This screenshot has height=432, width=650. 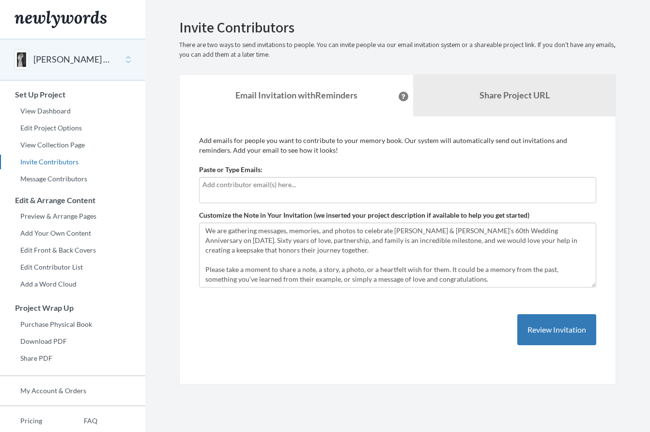 What do you see at coordinates (73, 308) in the screenshot?
I see `h3: Project Wrap Up` at bounding box center [73, 308].